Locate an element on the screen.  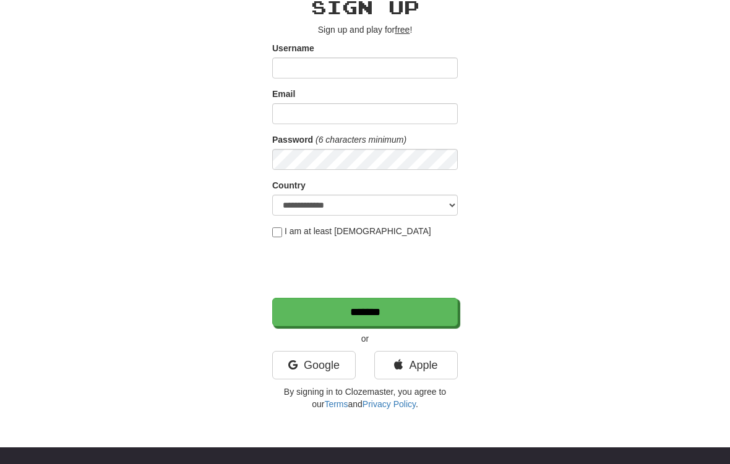
a: Terms is located at coordinates (336, 404).